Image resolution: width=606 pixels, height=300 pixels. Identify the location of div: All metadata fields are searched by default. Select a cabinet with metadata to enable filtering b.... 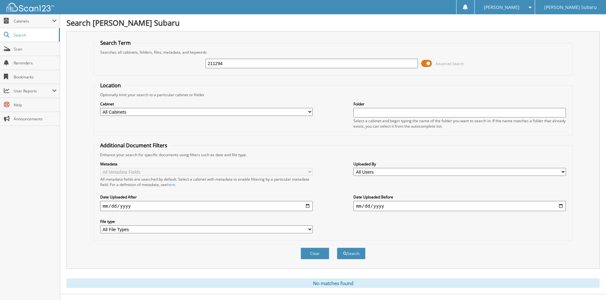
(206, 182).